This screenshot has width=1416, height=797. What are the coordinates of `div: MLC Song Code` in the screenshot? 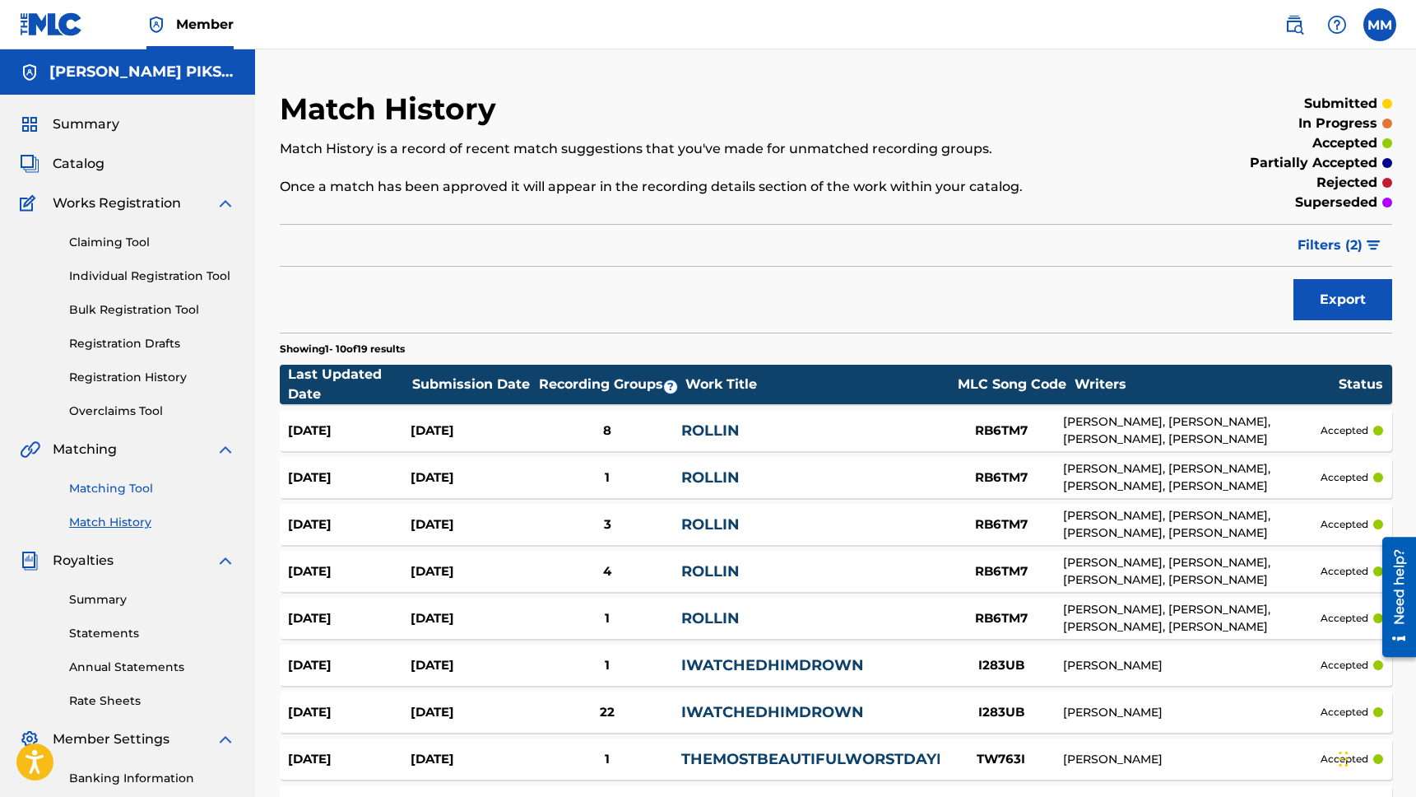 It's located at (1012, 384).